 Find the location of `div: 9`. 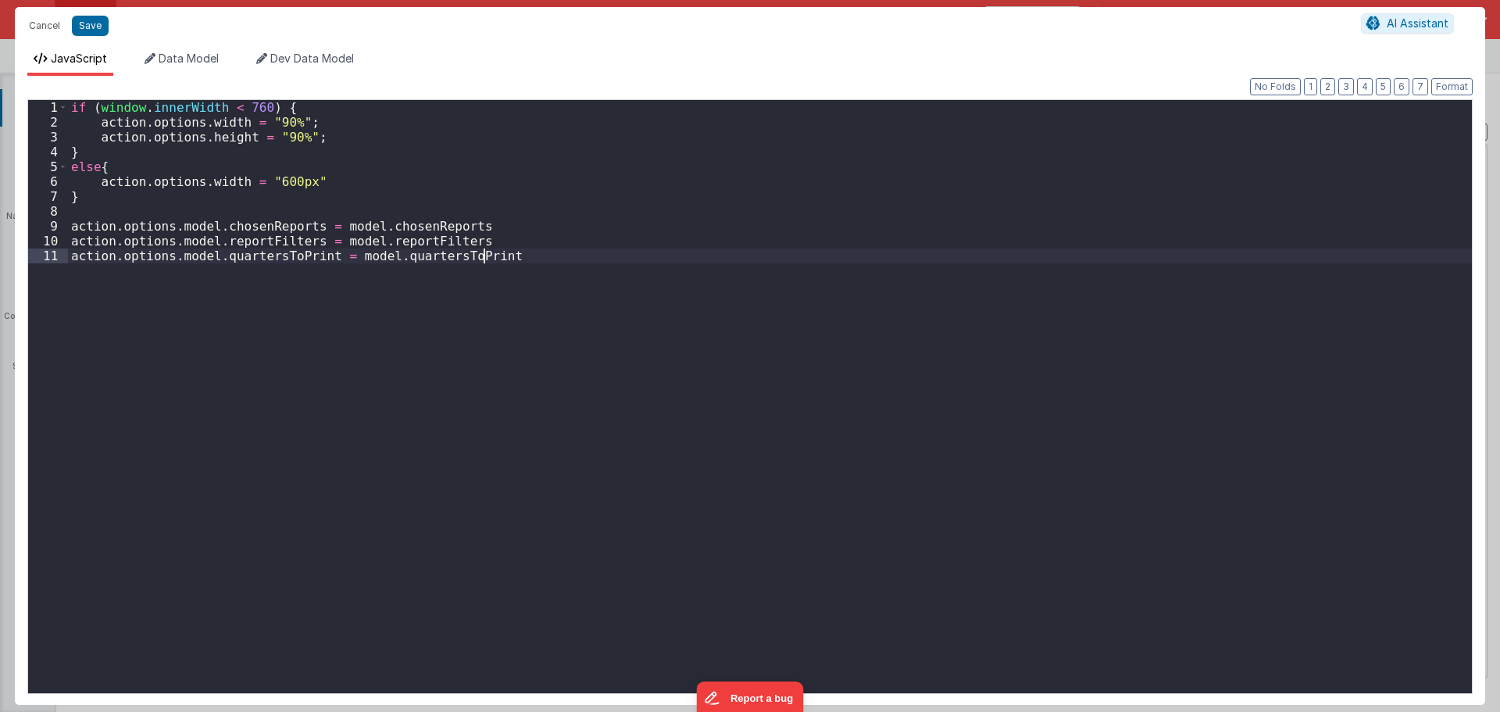

div: 9 is located at coordinates (48, 226).